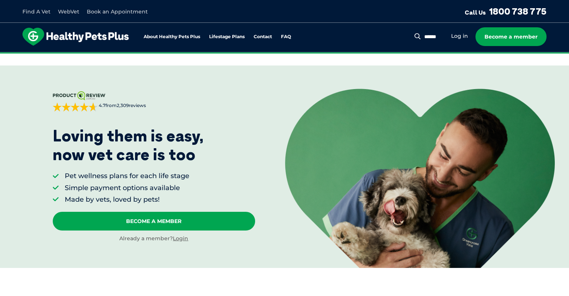 The image size is (569, 296). I want to click on img: <p>Loving them is easy, <br /> now vet care is too</p>, so click(420, 178).